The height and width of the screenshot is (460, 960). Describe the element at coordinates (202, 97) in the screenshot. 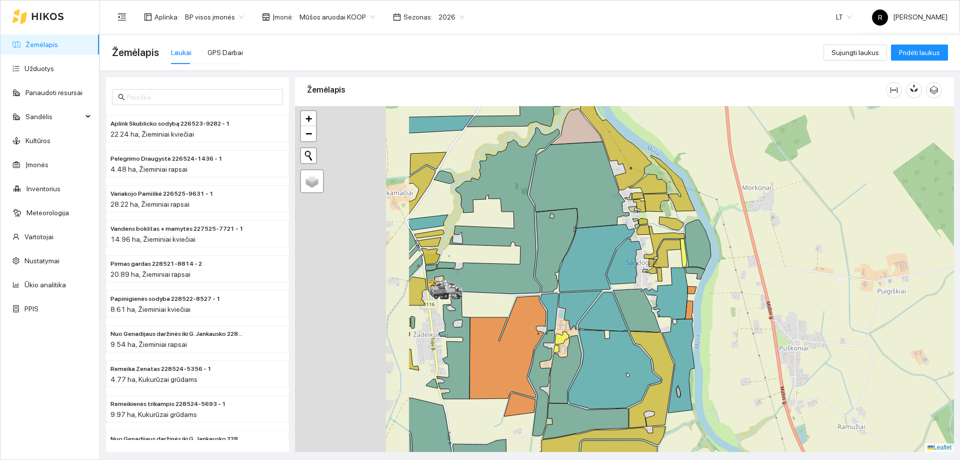

I see `input: Paieška` at that location.